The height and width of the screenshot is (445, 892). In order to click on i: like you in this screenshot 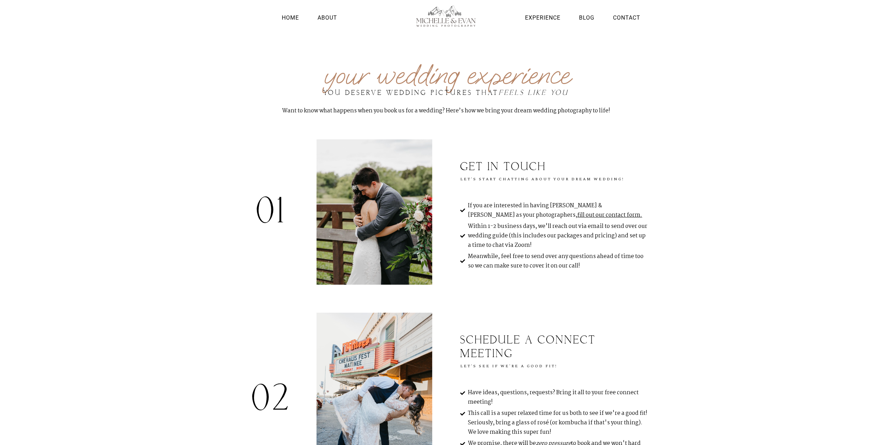, I will do `click(548, 93)`.